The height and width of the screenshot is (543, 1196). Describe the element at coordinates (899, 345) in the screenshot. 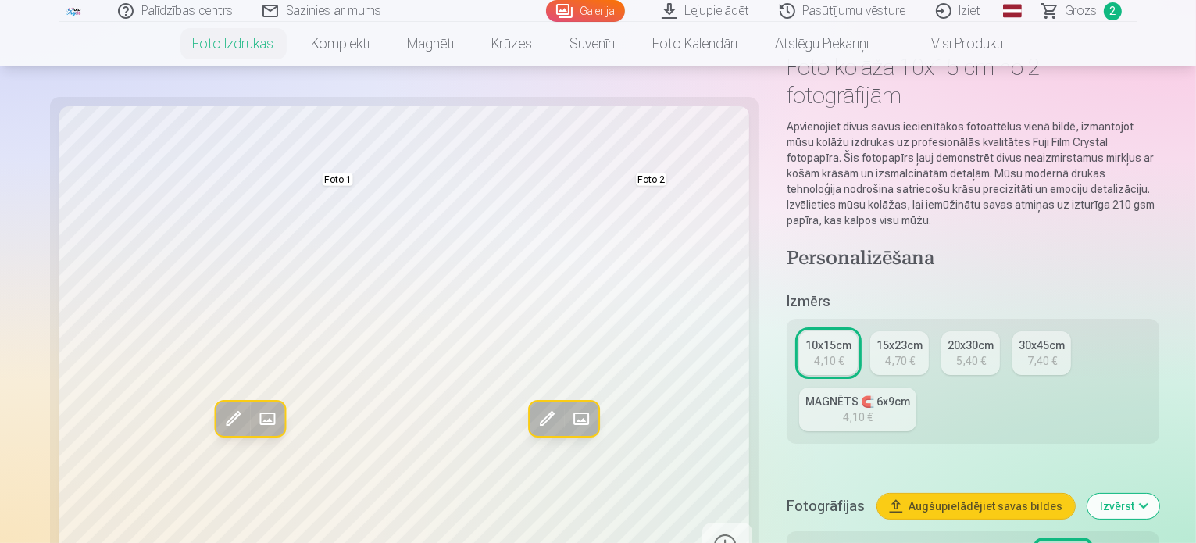

I see `div: 15x23cm` at that location.